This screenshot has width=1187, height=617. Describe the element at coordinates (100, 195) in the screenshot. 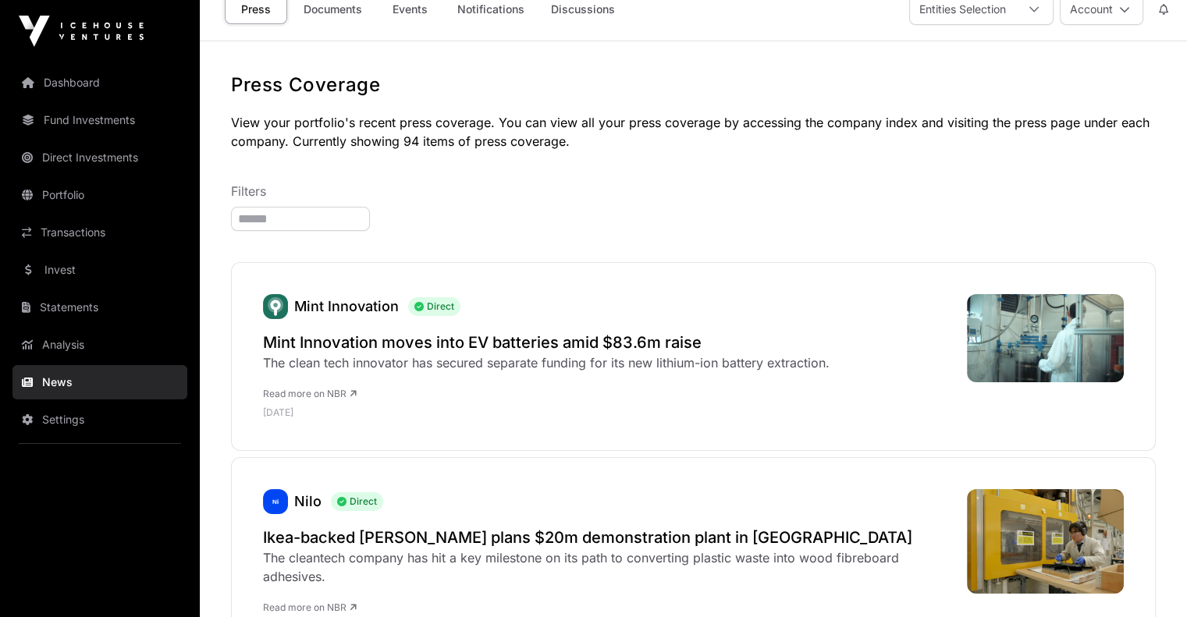

I see `a: Portfolio` at that location.